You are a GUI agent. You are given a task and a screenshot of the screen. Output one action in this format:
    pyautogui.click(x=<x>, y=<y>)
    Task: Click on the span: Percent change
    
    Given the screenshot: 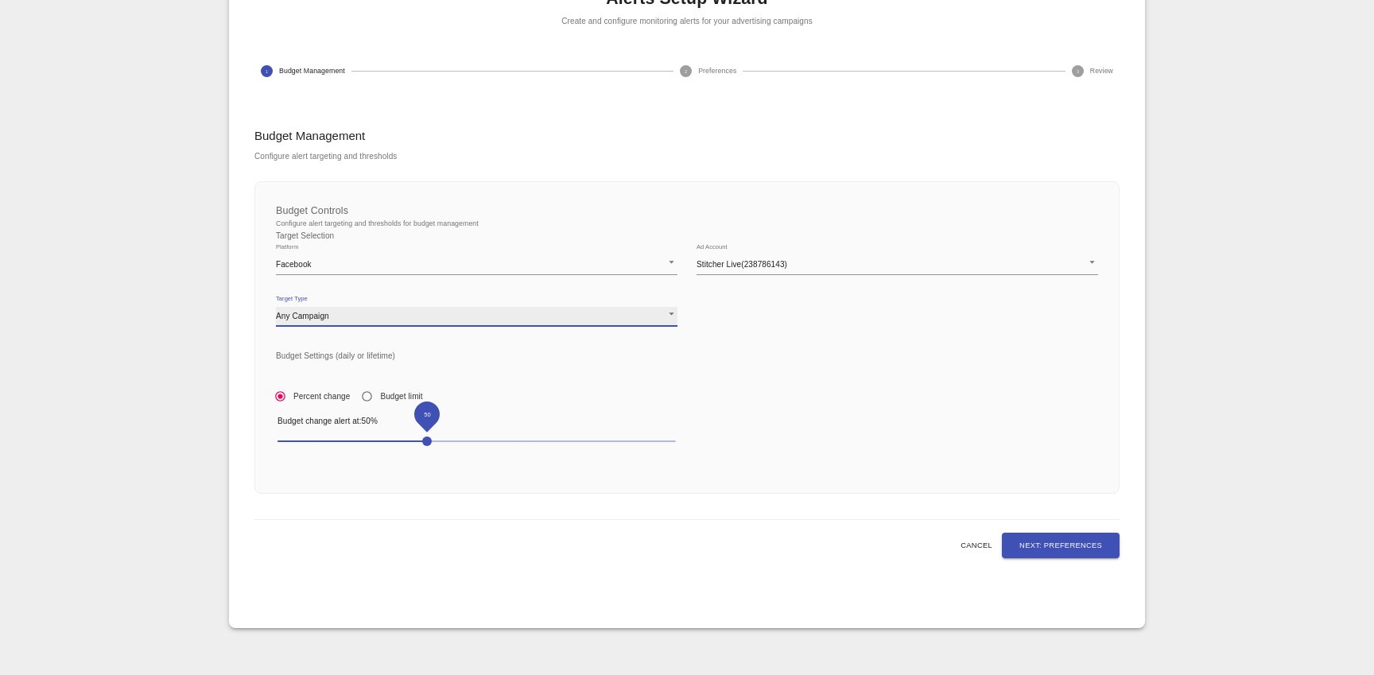 What is the action you would take?
    pyautogui.click(x=321, y=396)
    